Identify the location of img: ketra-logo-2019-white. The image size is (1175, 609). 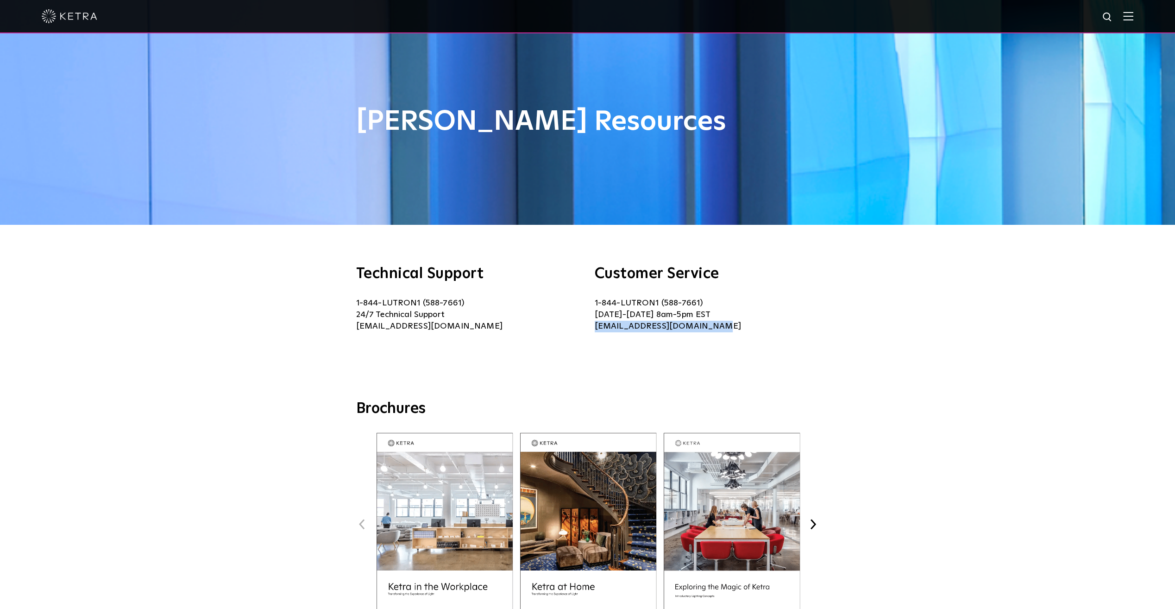
(69, 16).